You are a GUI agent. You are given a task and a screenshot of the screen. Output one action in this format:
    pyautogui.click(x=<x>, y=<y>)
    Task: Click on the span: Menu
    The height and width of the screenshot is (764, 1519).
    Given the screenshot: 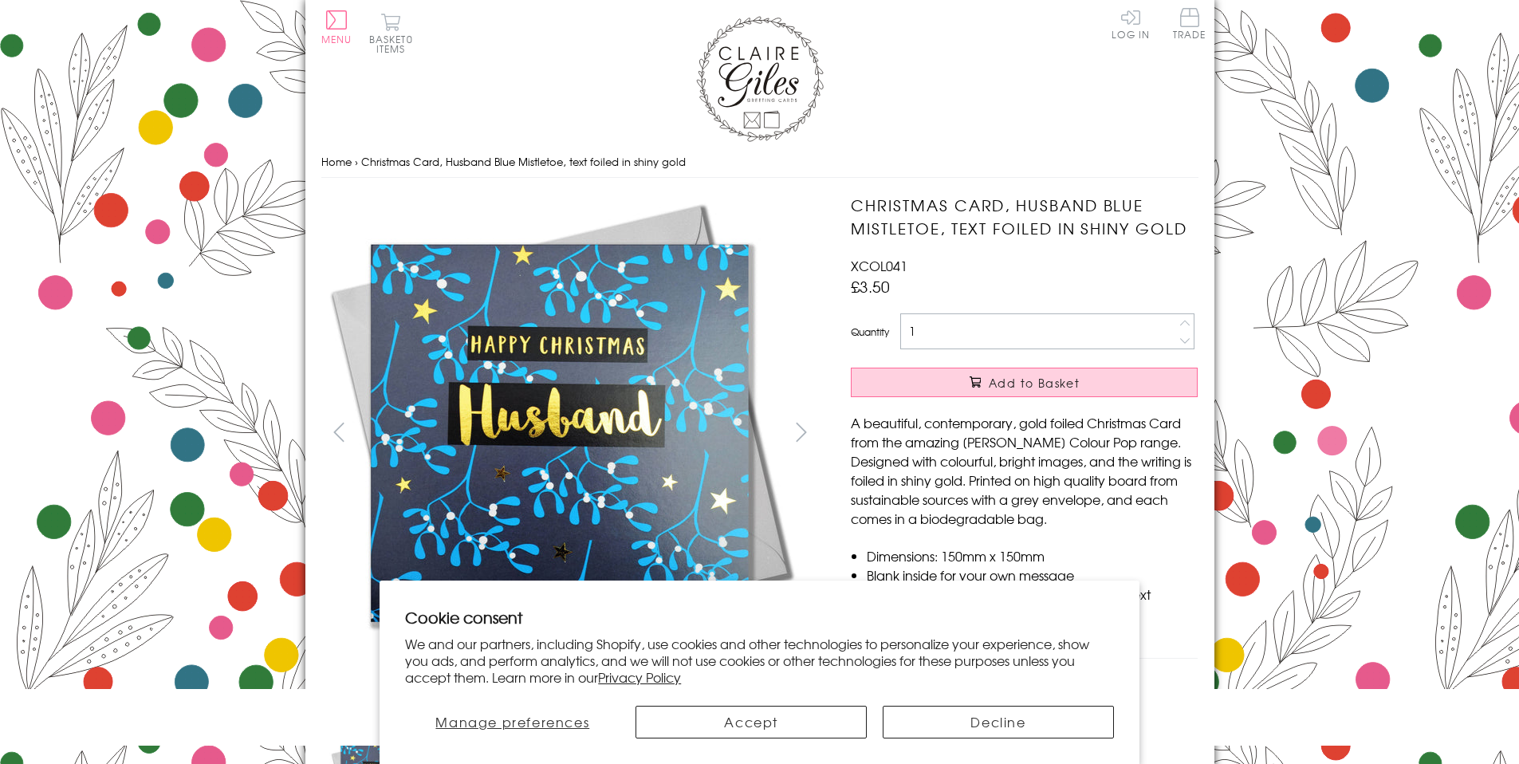 What is the action you would take?
    pyautogui.click(x=336, y=39)
    